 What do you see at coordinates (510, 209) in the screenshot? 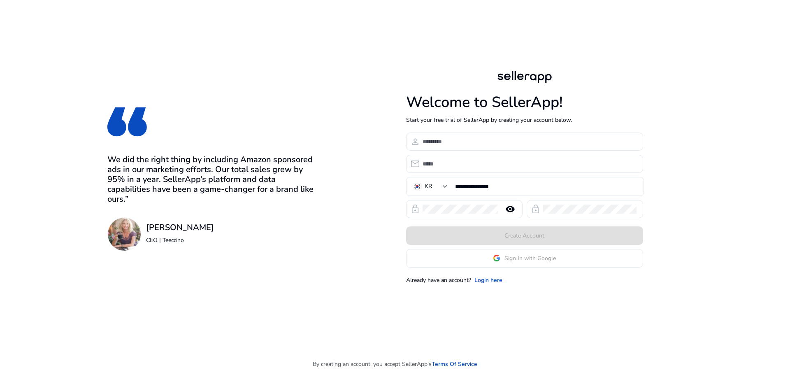
I see `mat-icon: remove_red_eye` at bounding box center [510, 209].